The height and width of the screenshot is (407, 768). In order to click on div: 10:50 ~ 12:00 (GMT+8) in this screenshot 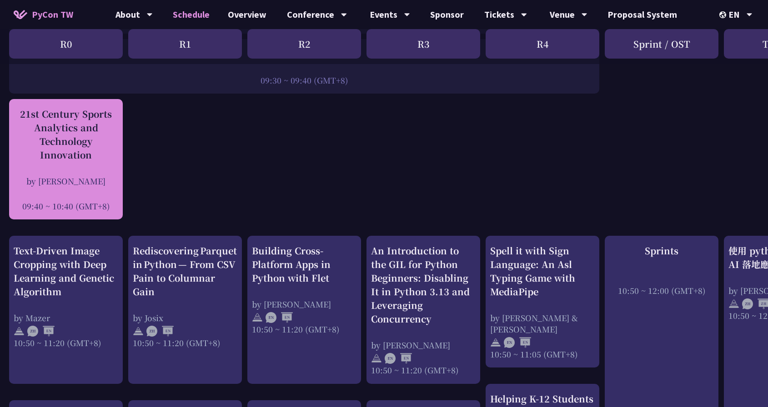, I will do `click(661, 290)`.